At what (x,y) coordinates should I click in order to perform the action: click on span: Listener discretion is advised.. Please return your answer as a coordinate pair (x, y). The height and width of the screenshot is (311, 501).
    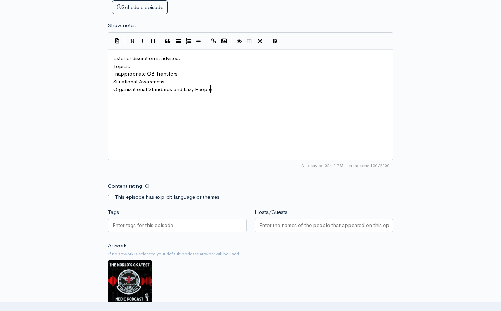
    Looking at the image, I should click on (147, 58).